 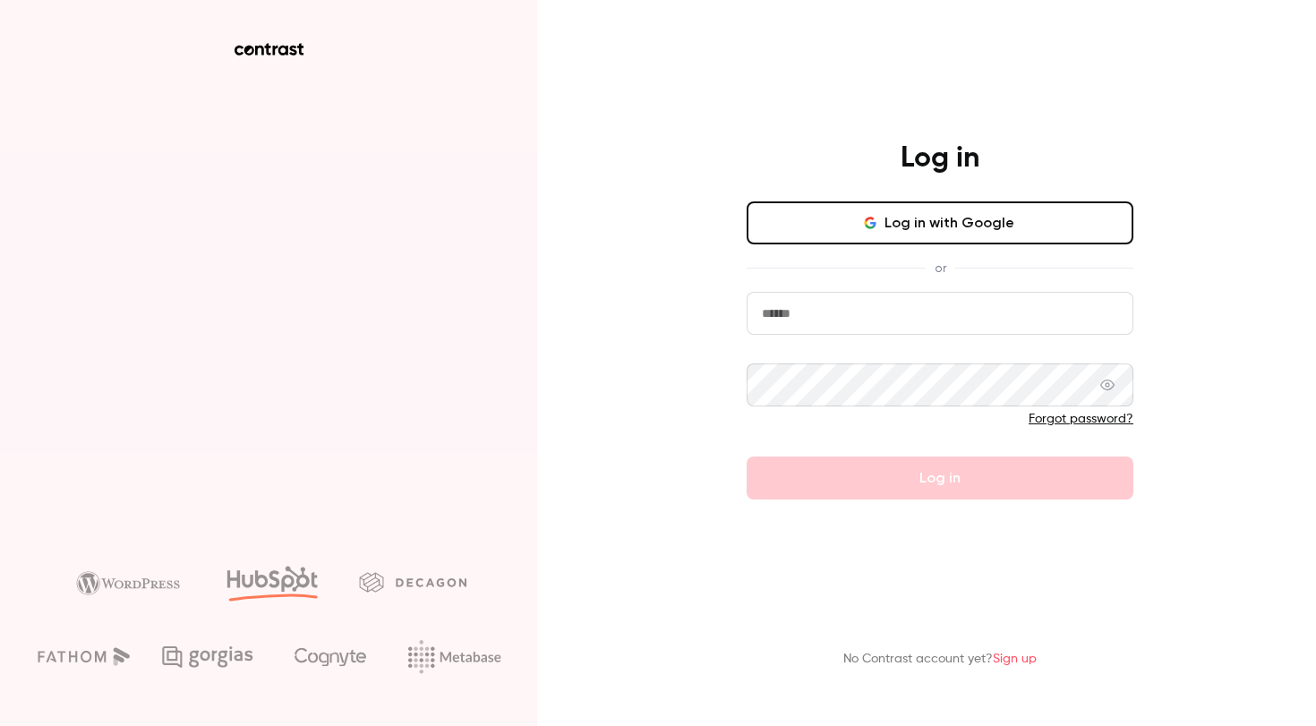 What do you see at coordinates (1080, 419) in the screenshot?
I see `a: Forgot password?` at bounding box center [1080, 419].